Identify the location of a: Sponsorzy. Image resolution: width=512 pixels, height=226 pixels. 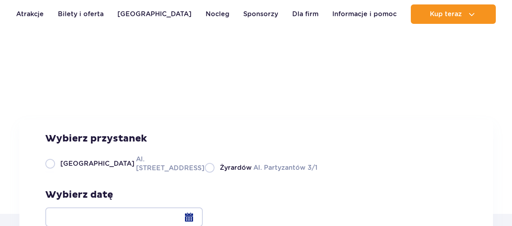
(260, 14).